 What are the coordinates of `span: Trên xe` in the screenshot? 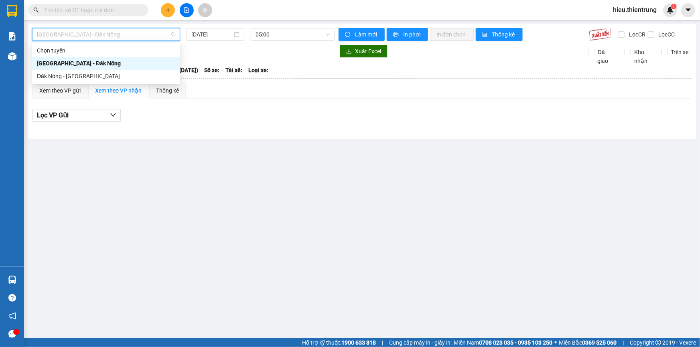 It's located at (679, 52).